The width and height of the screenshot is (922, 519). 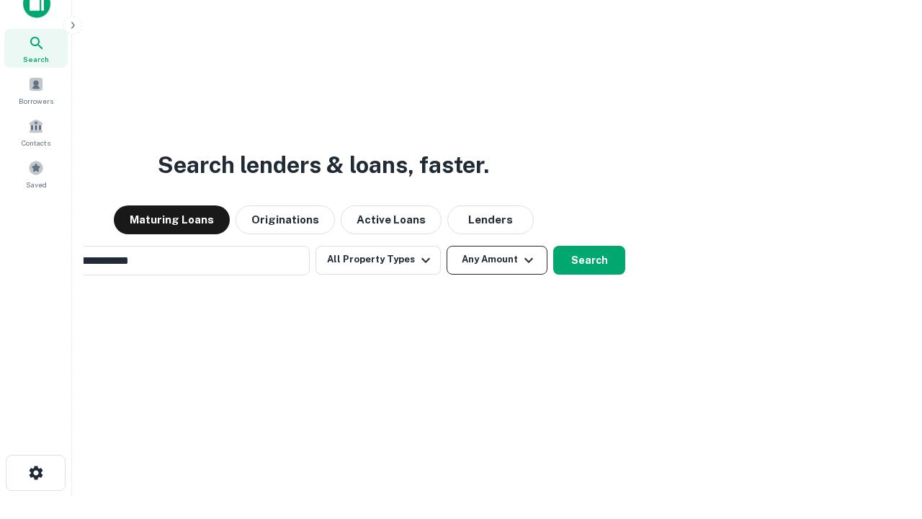 I want to click on a: Saved, so click(x=36, y=174).